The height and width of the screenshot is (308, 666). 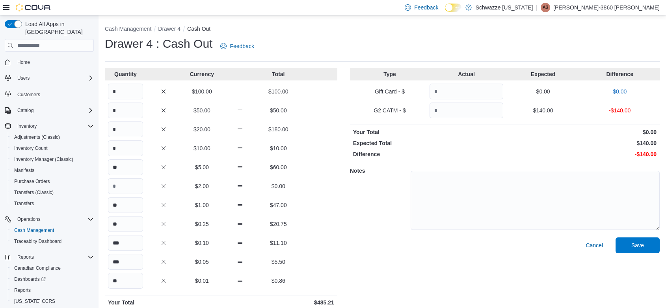 I want to click on a: Purchase Orders, so click(x=32, y=181).